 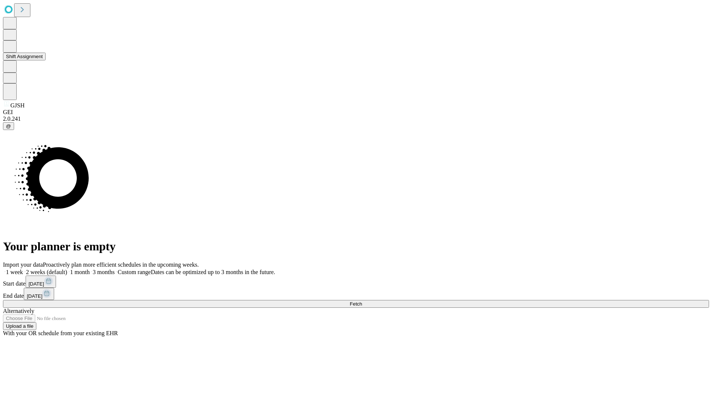 I want to click on span: Fetch, so click(x=355, y=304).